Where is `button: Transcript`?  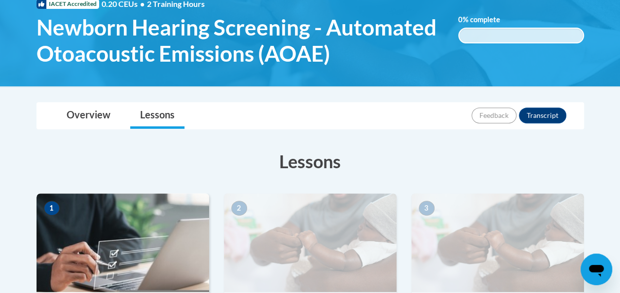
button: Transcript is located at coordinates (543, 115).